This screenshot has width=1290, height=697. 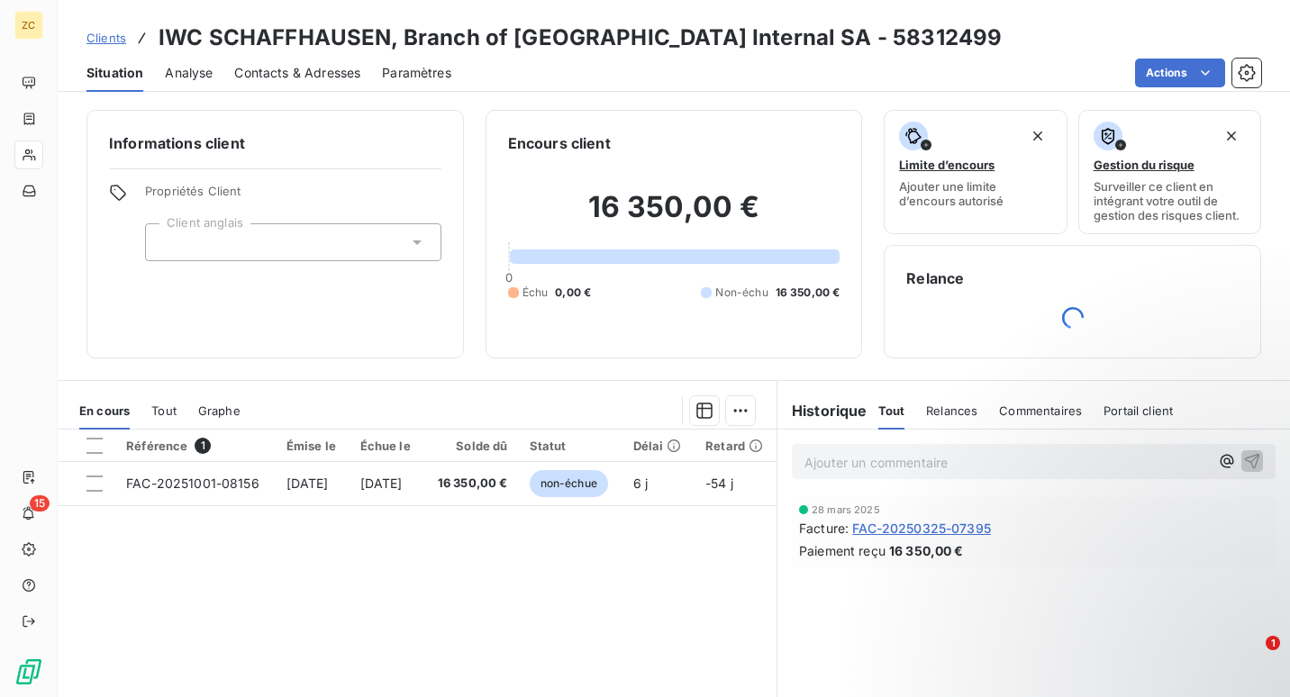 I want to click on div: Solde dû, so click(x=470, y=446).